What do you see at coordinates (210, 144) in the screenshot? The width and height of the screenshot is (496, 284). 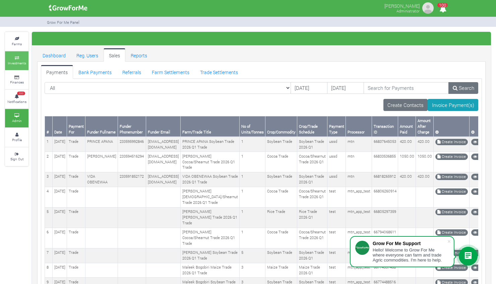 I see `td: PRINCE APANA Soybean Trade 2026 Q1 Trade` at bounding box center [210, 144].